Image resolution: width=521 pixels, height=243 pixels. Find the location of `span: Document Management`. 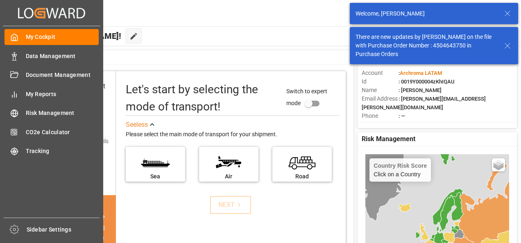

span: Document Management is located at coordinates (62, 75).